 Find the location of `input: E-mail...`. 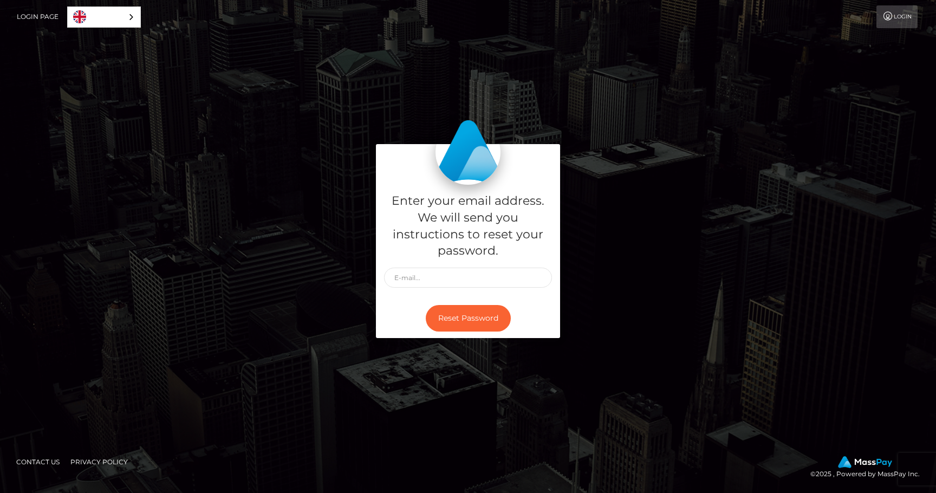

input: E-mail... is located at coordinates (468, 277).